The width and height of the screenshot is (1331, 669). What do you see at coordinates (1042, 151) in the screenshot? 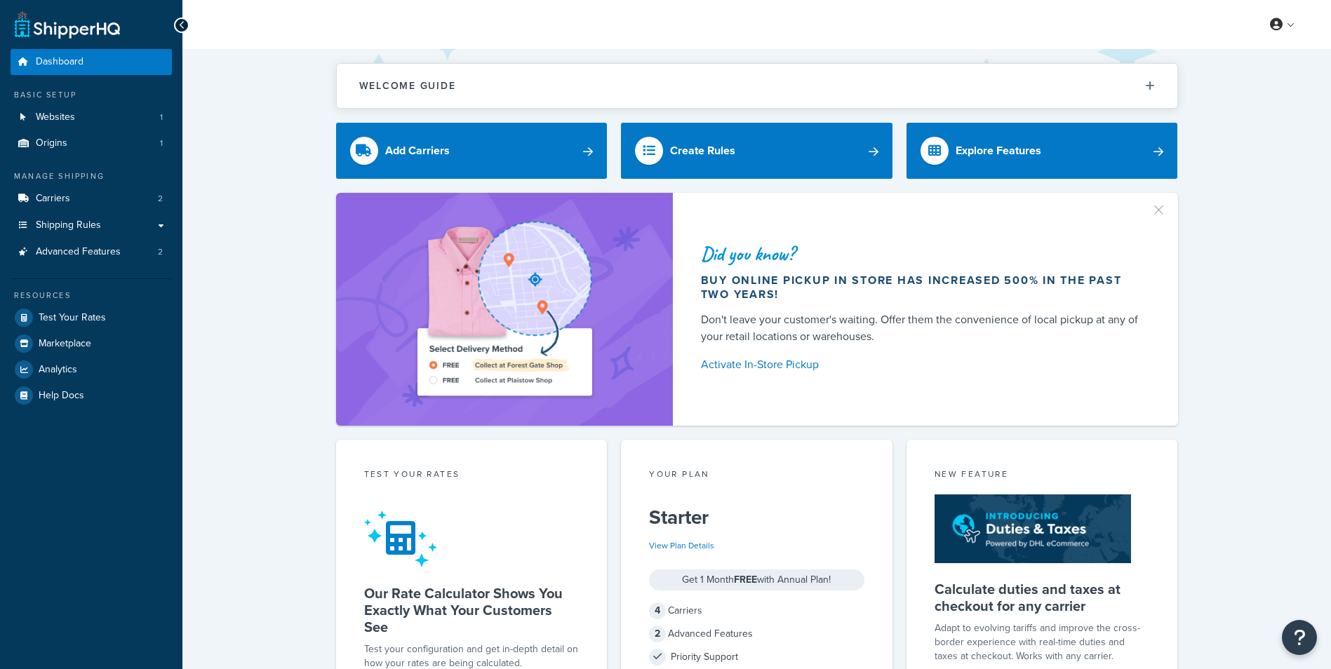
I see `a: Explore Features` at bounding box center [1042, 151].